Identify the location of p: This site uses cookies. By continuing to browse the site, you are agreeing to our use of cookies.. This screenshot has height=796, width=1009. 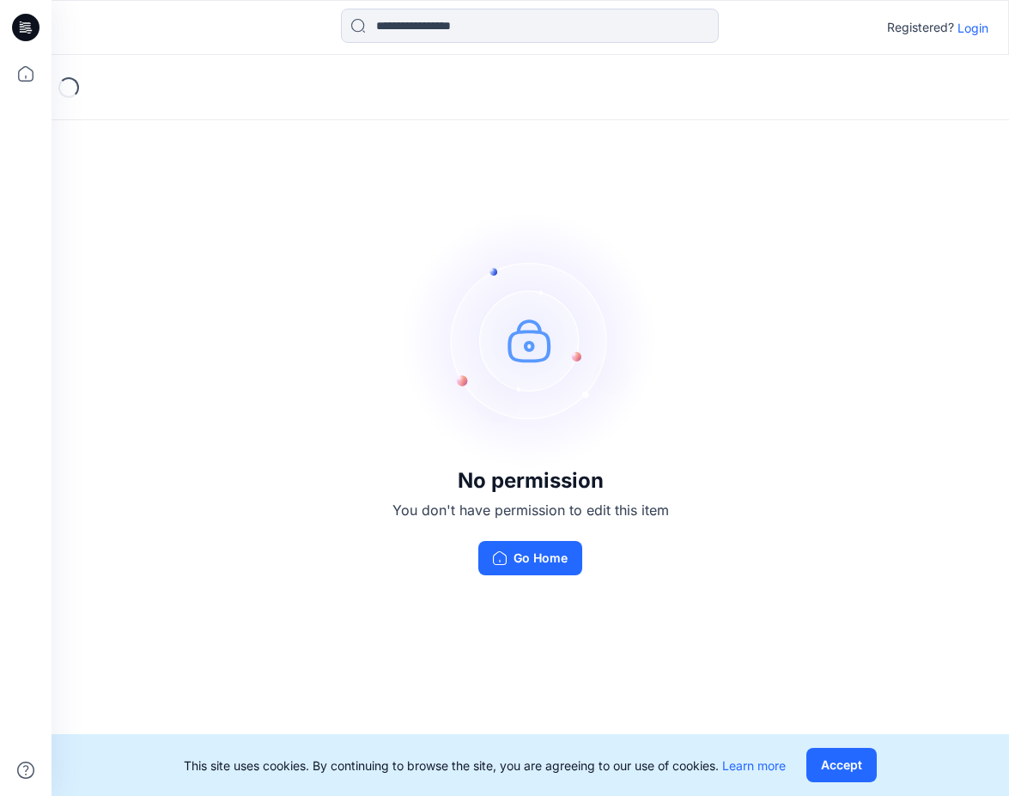
(484, 765).